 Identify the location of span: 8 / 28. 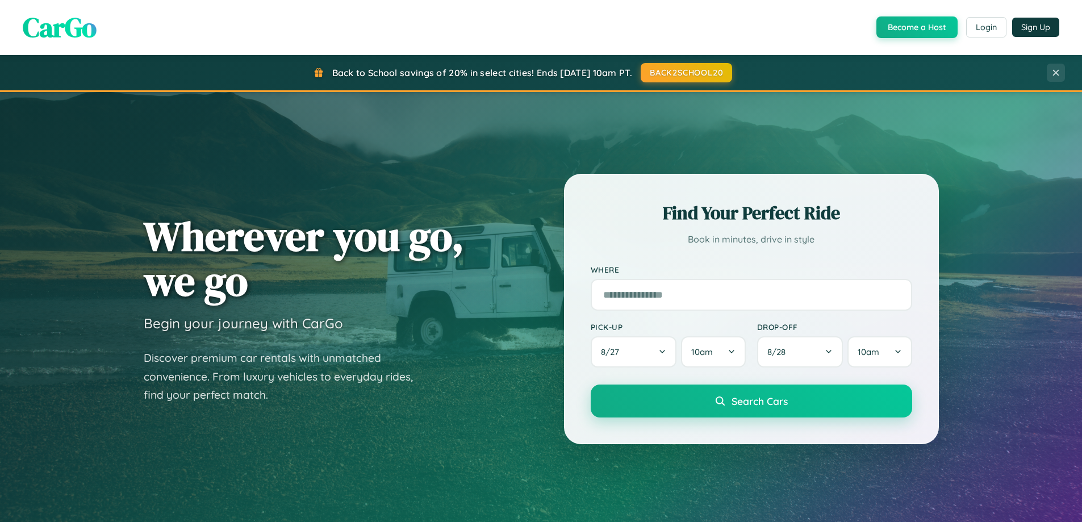
(779, 351).